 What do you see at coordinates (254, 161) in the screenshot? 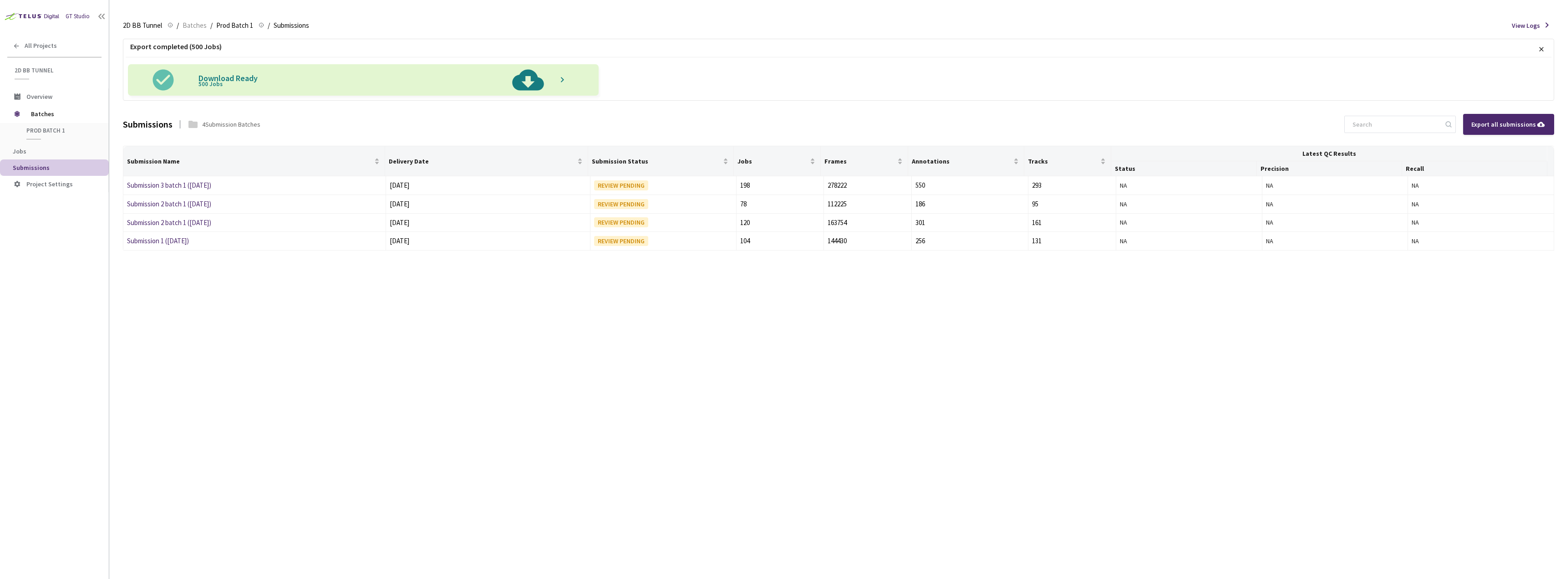
I see `th: Submission Name` at bounding box center [254, 161].